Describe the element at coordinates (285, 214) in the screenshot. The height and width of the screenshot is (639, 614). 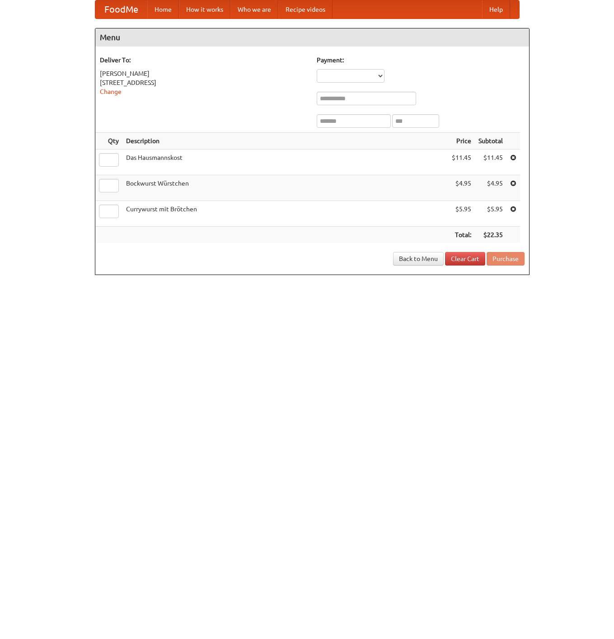
I see `td: Currywurst mit Brötchen` at that location.